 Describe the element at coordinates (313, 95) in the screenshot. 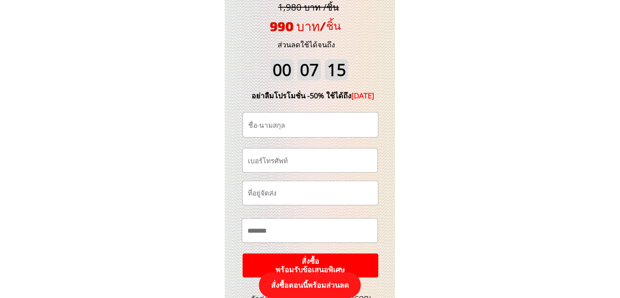

I see `div: อย่าลืมโปรโมชั่น -50% ใช้ได้ถึง` at that location.